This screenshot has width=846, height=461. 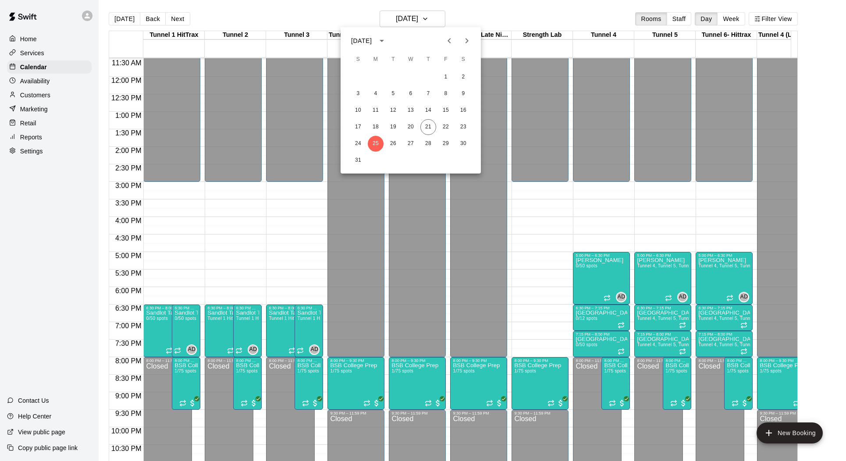 I want to click on button: 13, so click(x=411, y=111).